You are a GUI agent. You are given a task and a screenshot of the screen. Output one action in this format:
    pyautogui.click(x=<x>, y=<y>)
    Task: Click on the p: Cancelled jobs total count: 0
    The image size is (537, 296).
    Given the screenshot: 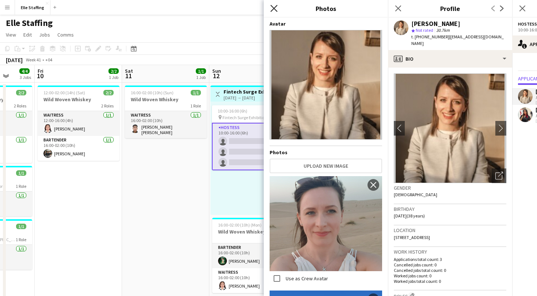 What is the action you would take?
    pyautogui.click(x=450, y=270)
    